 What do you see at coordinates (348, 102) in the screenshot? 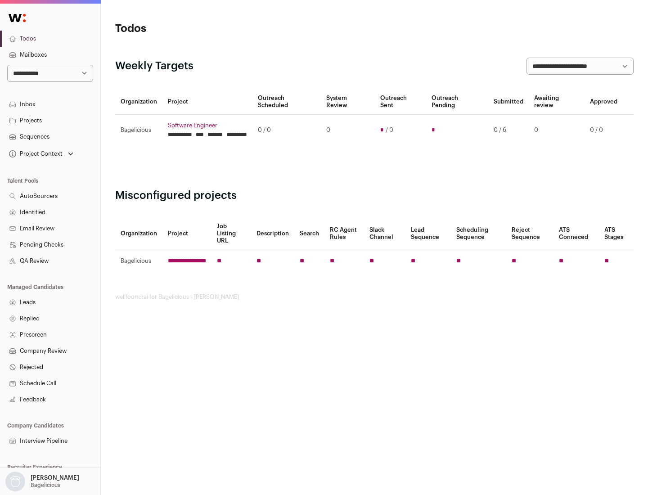
I see `th: System Review` at bounding box center [348, 102].